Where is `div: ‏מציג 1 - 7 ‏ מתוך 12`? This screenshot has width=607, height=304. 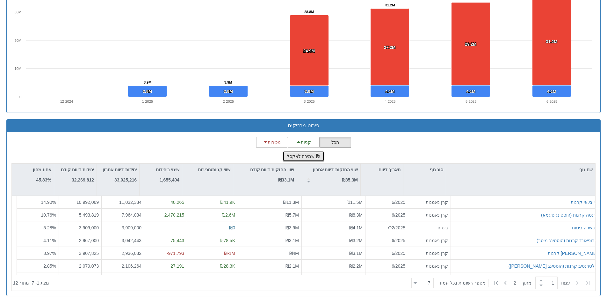 div: ‏מציג 1 - 7 ‏ מתוך 12 is located at coordinates (31, 283).